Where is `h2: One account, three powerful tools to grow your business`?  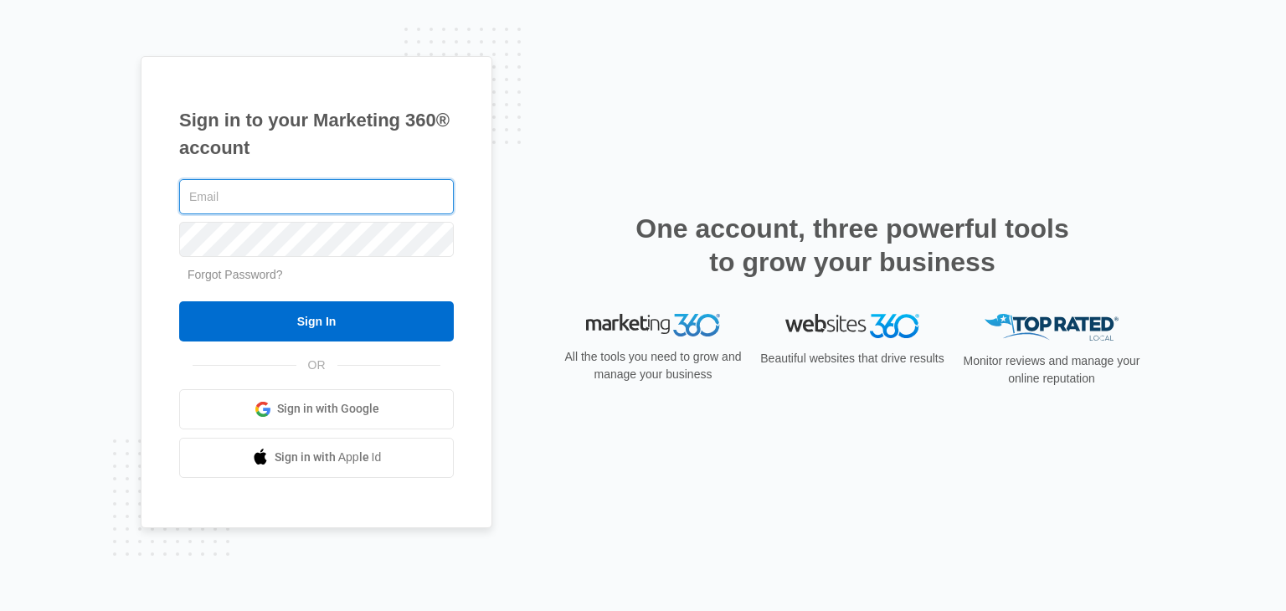 h2: One account, three powerful tools to grow your business is located at coordinates (853, 245).